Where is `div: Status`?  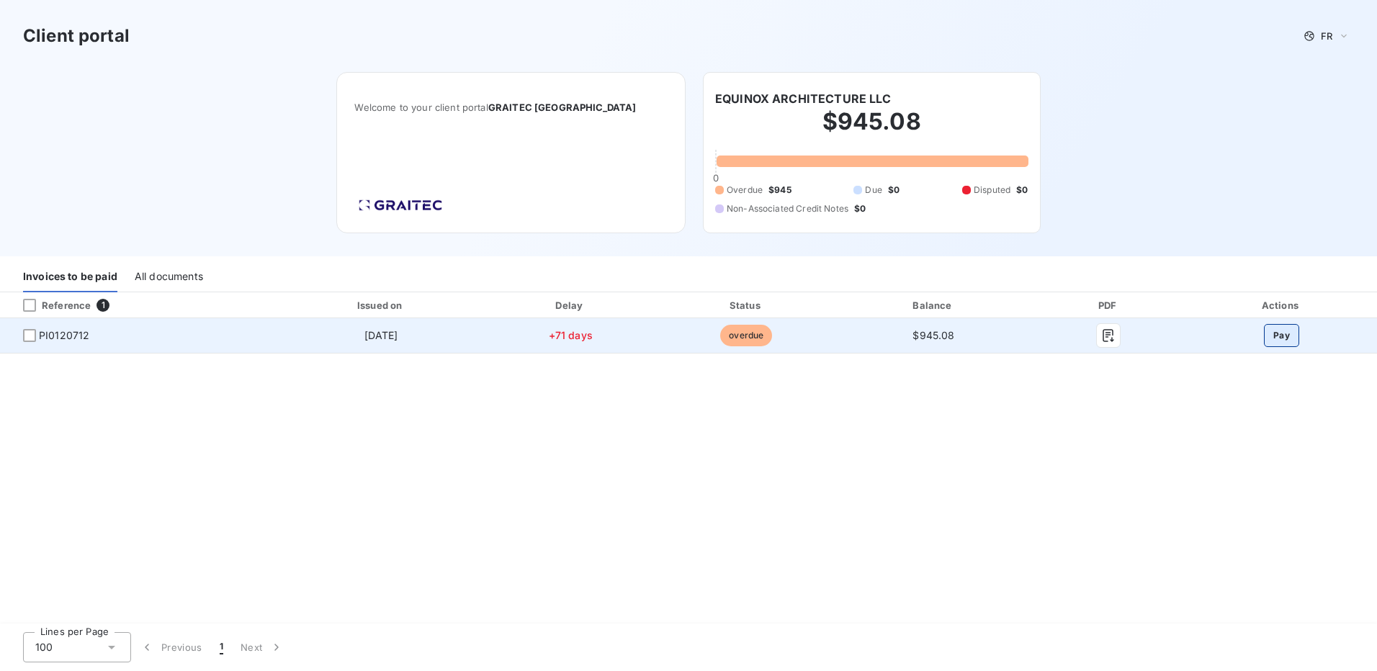
div: Status is located at coordinates (746, 305).